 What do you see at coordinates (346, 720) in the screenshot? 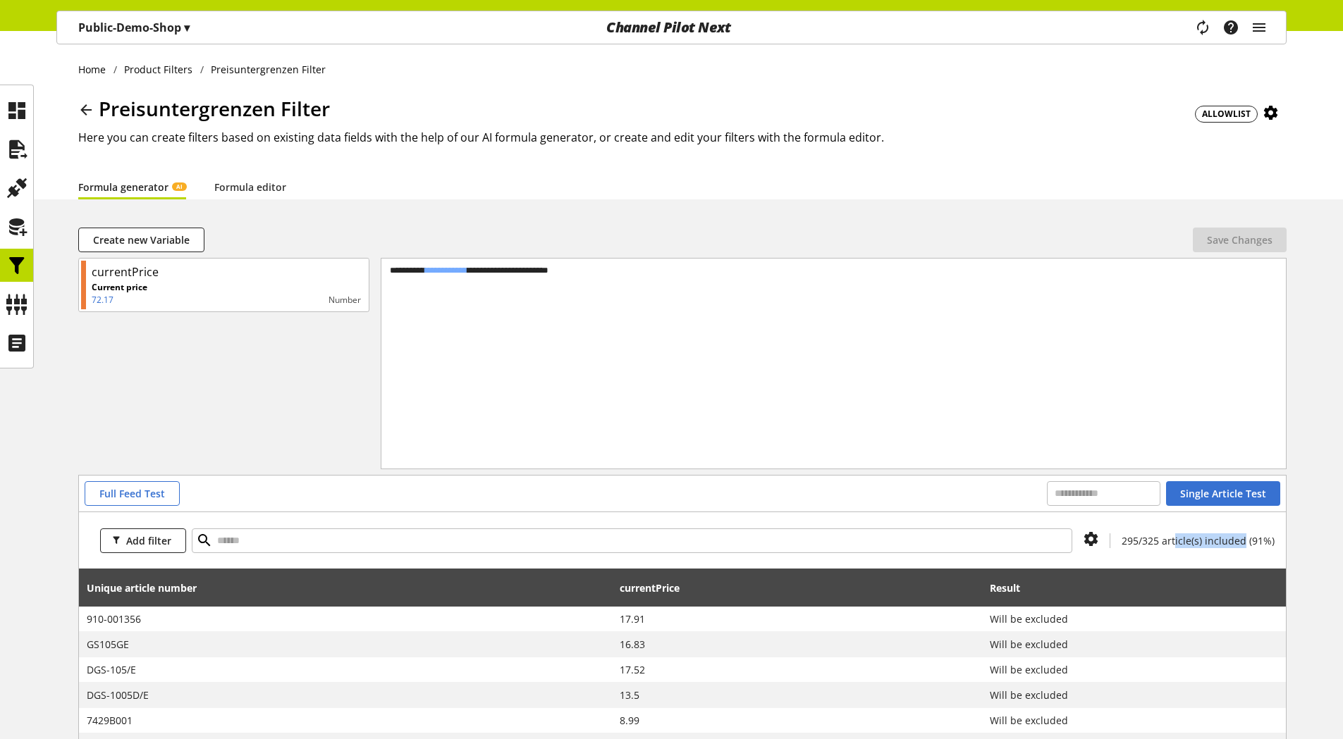
I see `span: 7429B001` at bounding box center [346, 720].